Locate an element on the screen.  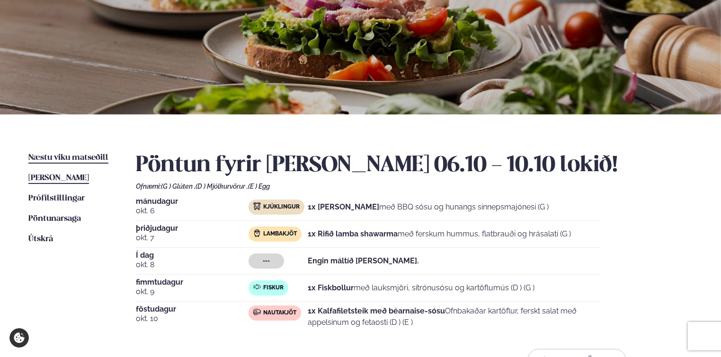
a: Prófílstillingar is located at coordinates (56, 199).